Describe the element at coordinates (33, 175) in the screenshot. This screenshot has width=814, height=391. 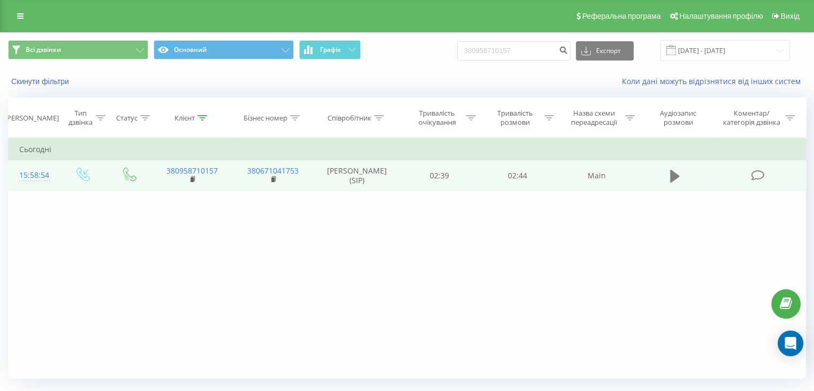
I see `div: 15:58:54` at that location.